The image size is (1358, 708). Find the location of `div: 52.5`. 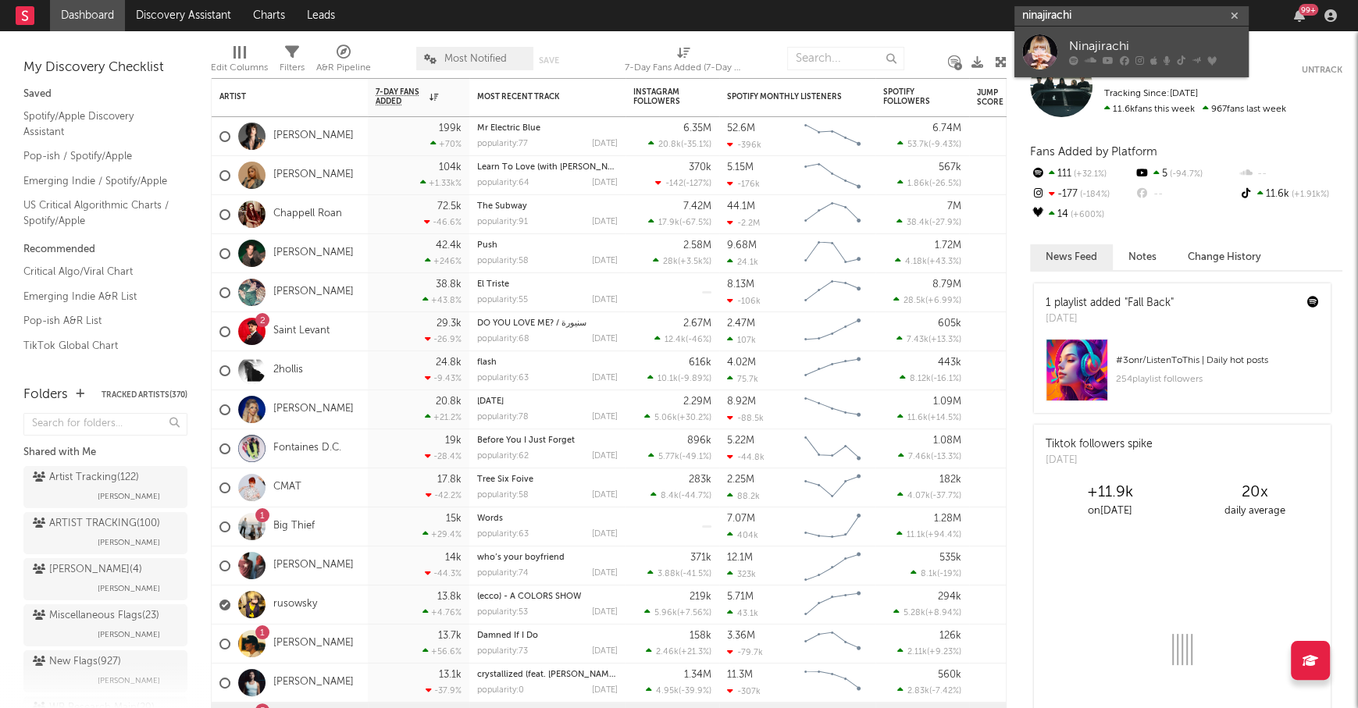

div: 52.5 is located at coordinates (1008, 254).